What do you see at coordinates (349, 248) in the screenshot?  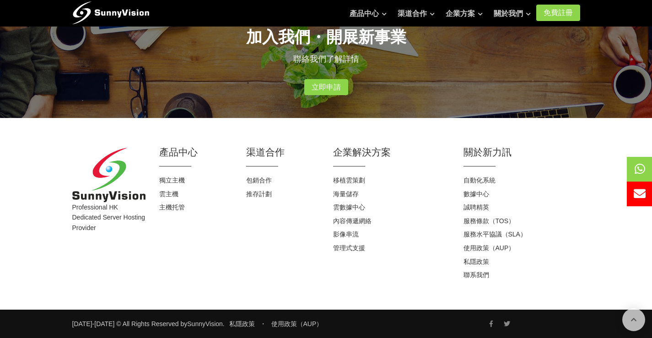 I see `a: 管理式支援` at bounding box center [349, 248].